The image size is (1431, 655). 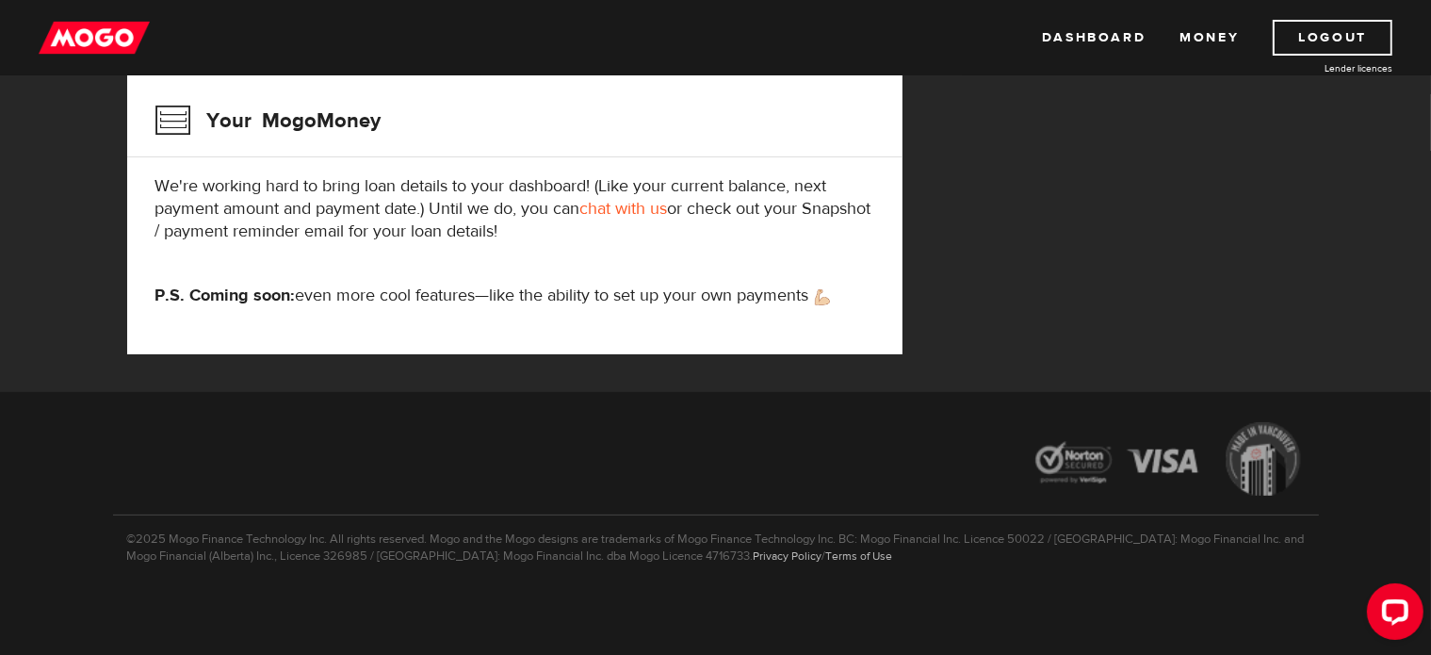 I want to click on p: ©2025 Mogo Finance Technology Inc. All rights reserved. Mogo and the Mogo designs are trademarks ..., so click(x=716, y=539).